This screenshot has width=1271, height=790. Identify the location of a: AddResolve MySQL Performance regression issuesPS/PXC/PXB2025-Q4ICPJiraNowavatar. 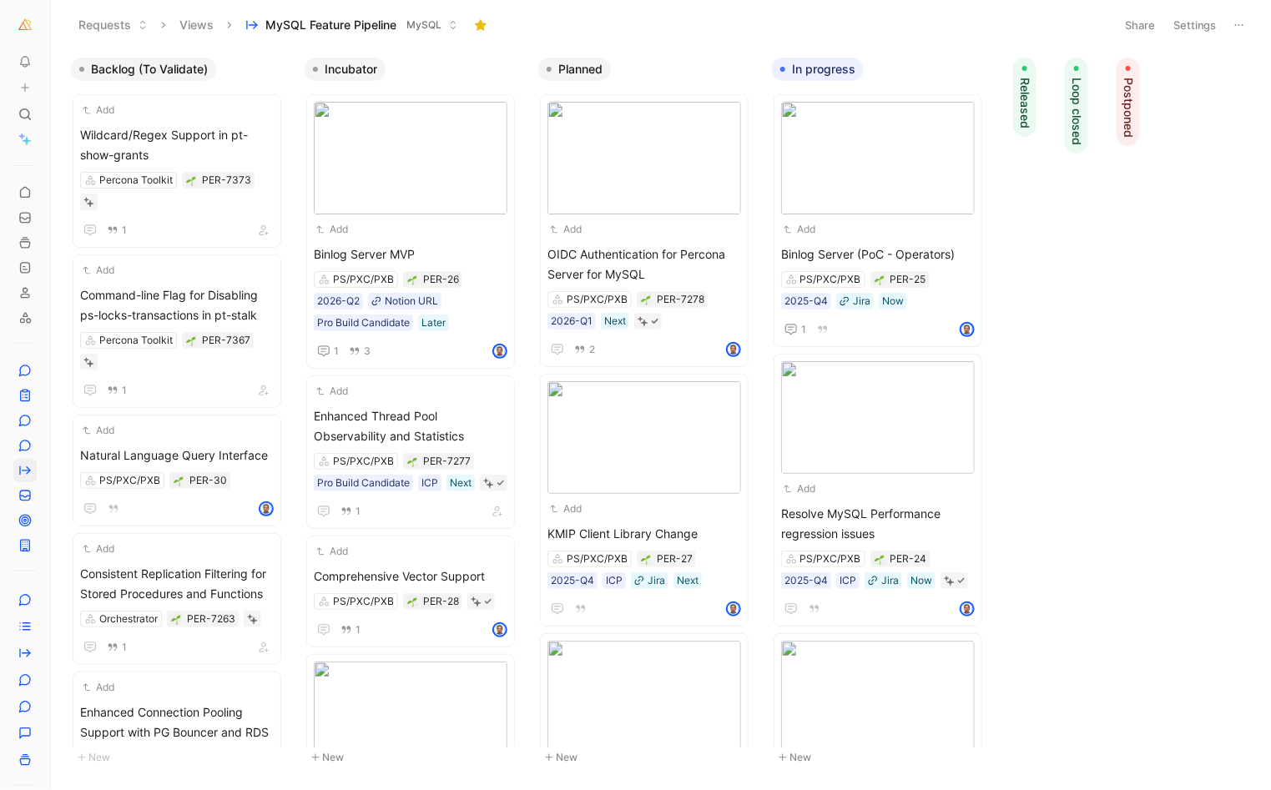
(878, 490).